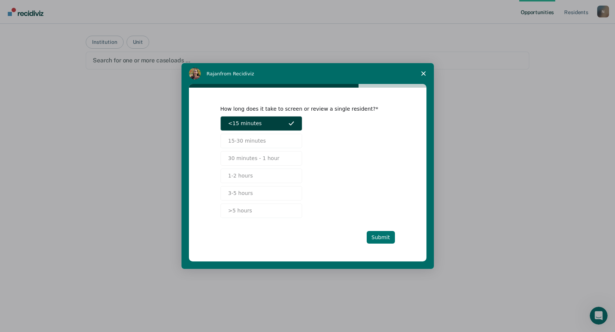 The height and width of the screenshot is (332, 615). I want to click on div: How long does it take to screen or review a single resident?, so click(302, 109).